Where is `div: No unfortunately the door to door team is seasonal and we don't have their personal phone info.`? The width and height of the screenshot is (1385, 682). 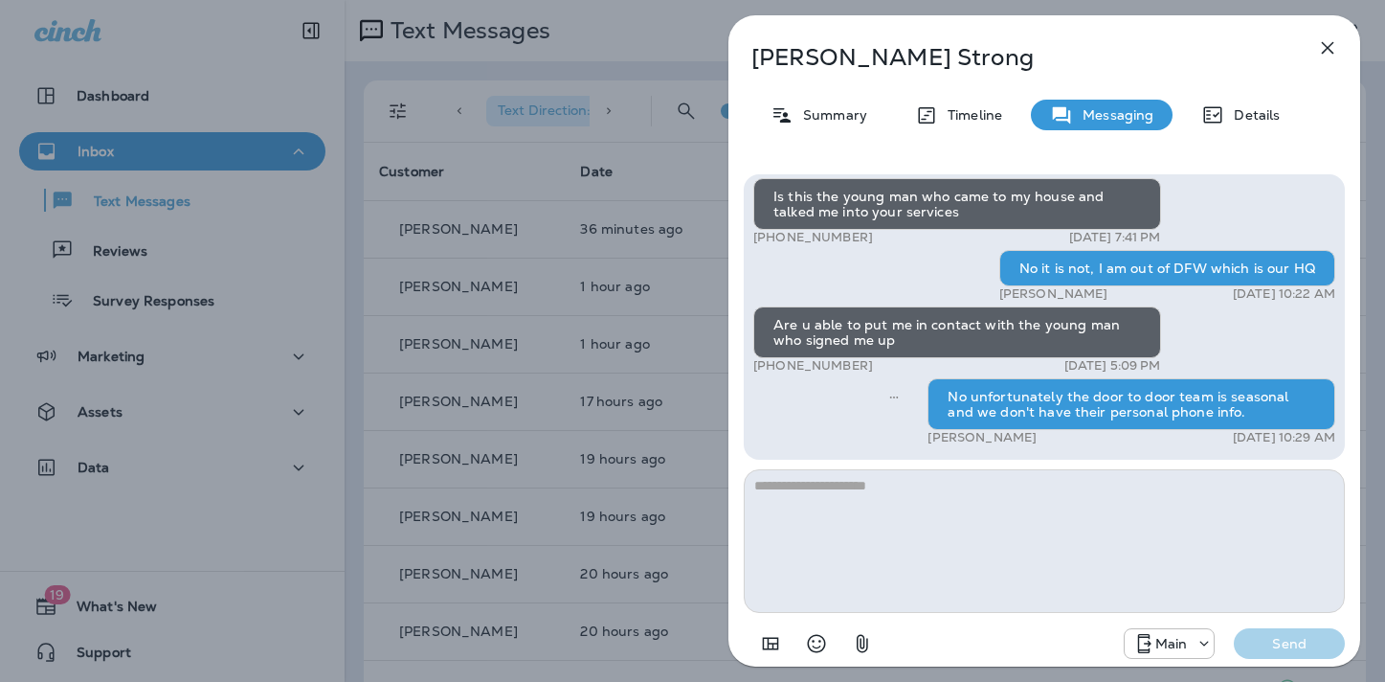 div: No unfortunately the door to door team is seasonal and we don't have their personal phone info. is located at coordinates (1131, 404).